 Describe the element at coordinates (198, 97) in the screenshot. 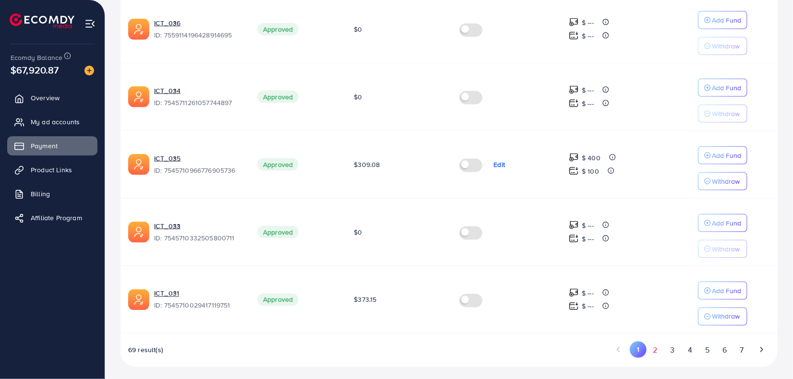

I see `div: <span class='underline'>ICT_034</span></br>7545711261057744897` at that location.